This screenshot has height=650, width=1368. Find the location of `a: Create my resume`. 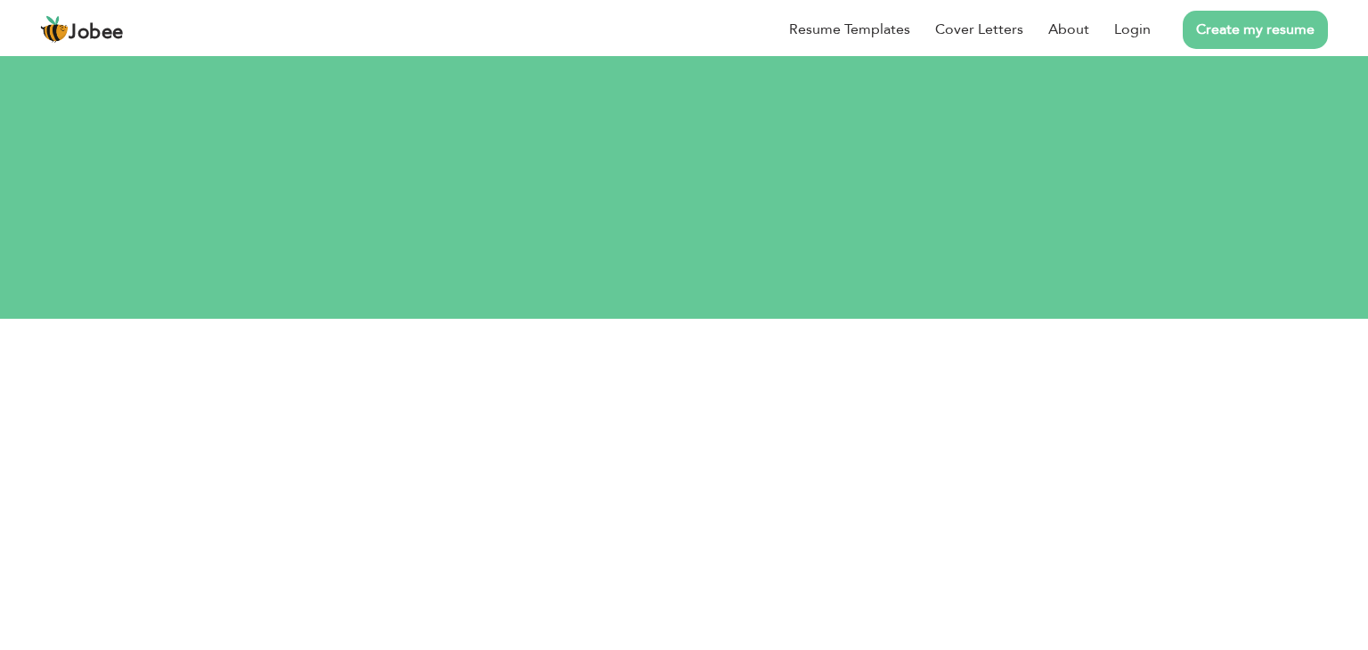

a: Create my resume is located at coordinates (1255, 29).